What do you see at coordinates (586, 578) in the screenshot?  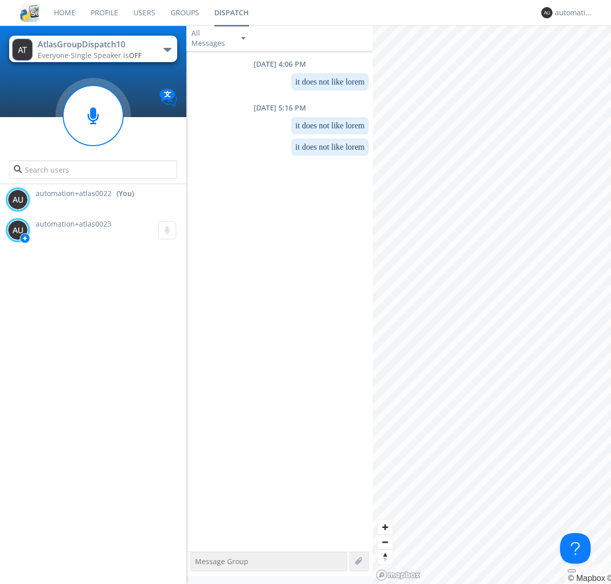 I see `a: Mapbox` at bounding box center [586, 578].